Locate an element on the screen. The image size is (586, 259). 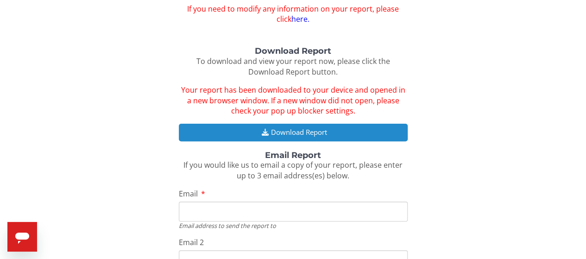
span: Your report has been downloaded to your device and opened in a new browser window. If a new windo... is located at coordinates (293, 101).